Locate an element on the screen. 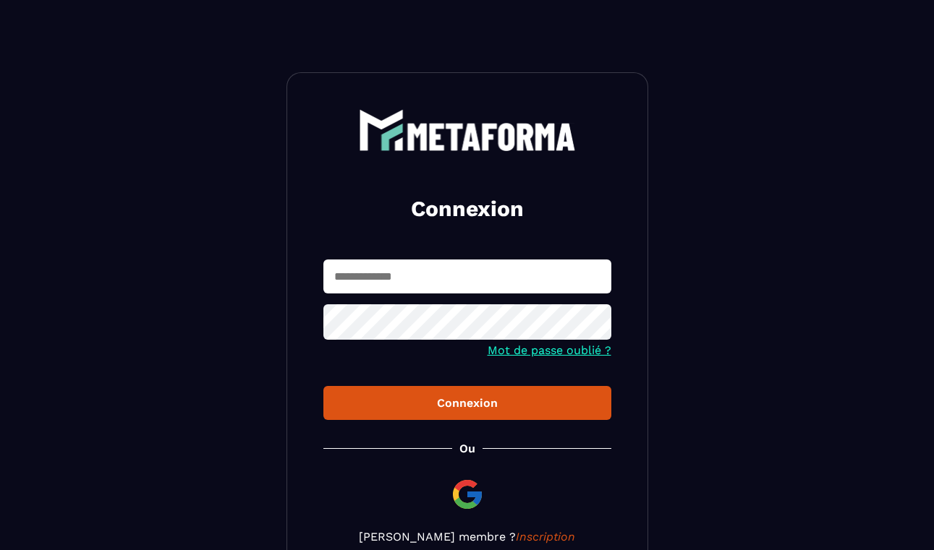 This screenshot has width=934, height=550. a: Mot de passe oublié ? is located at coordinates (549, 350).